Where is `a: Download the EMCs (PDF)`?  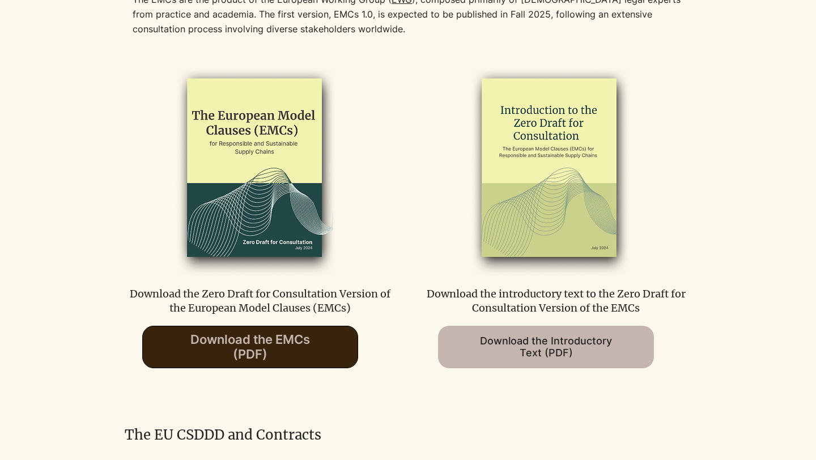 a: Download the EMCs (PDF) is located at coordinates (250, 347).